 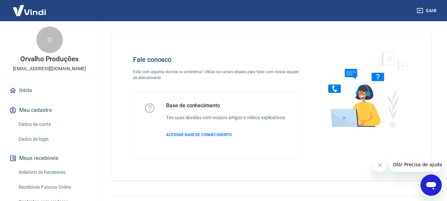 What do you see at coordinates (226, 135) in the screenshot?
I see `a: ACESSAR BASE DE CONHECIMENTO` at bounding box center [226, 135].